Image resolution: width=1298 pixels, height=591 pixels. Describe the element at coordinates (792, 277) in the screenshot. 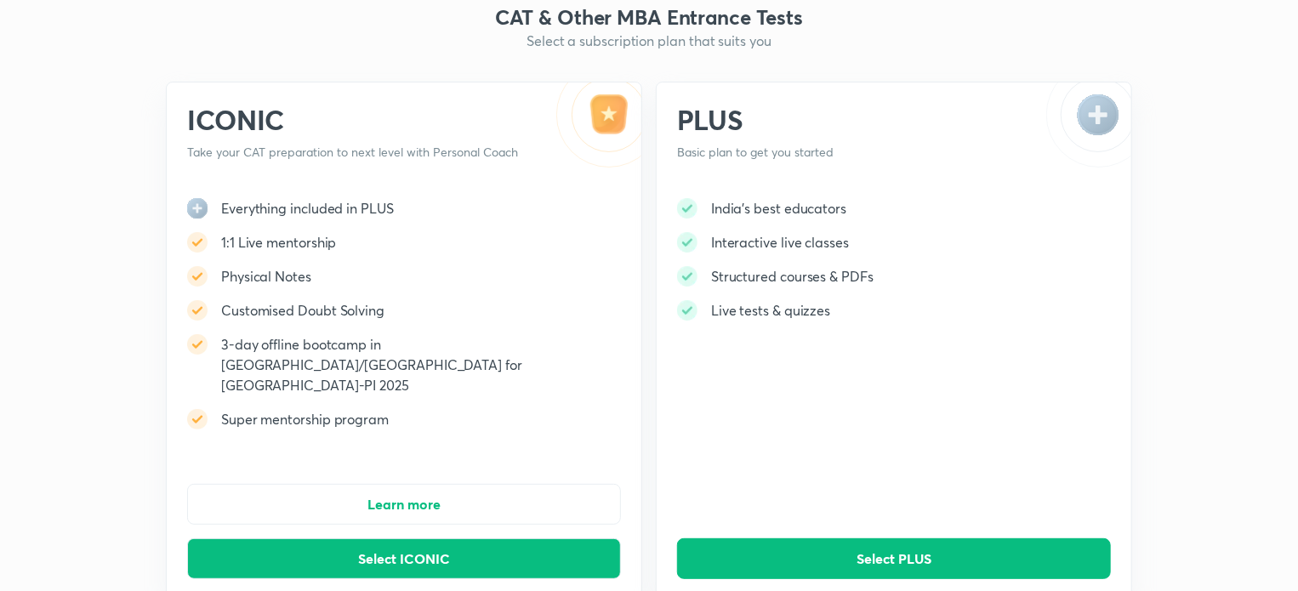

I see `h5: Structured courses & PDFs` at that location.